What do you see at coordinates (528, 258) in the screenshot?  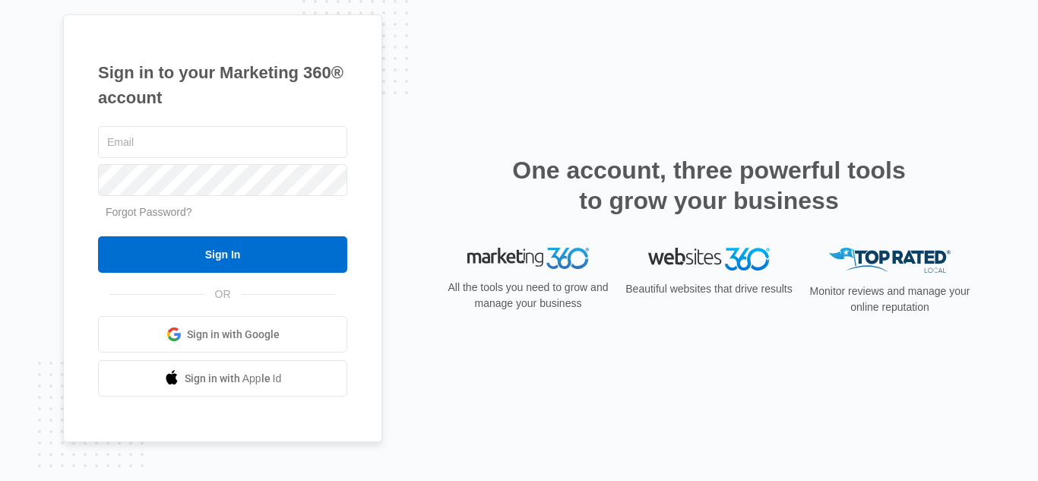 I see `img: Marketing 360` at bounding box center [528, 258].